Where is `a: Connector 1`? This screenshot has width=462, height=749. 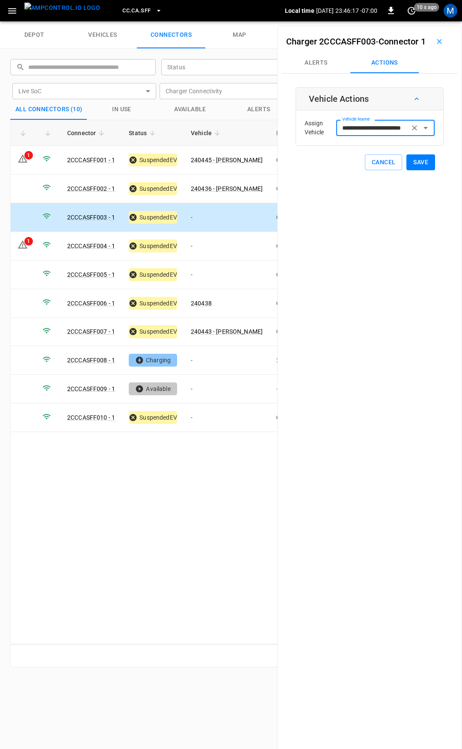 a: Connector 1 is located at coordinates (402, 42).